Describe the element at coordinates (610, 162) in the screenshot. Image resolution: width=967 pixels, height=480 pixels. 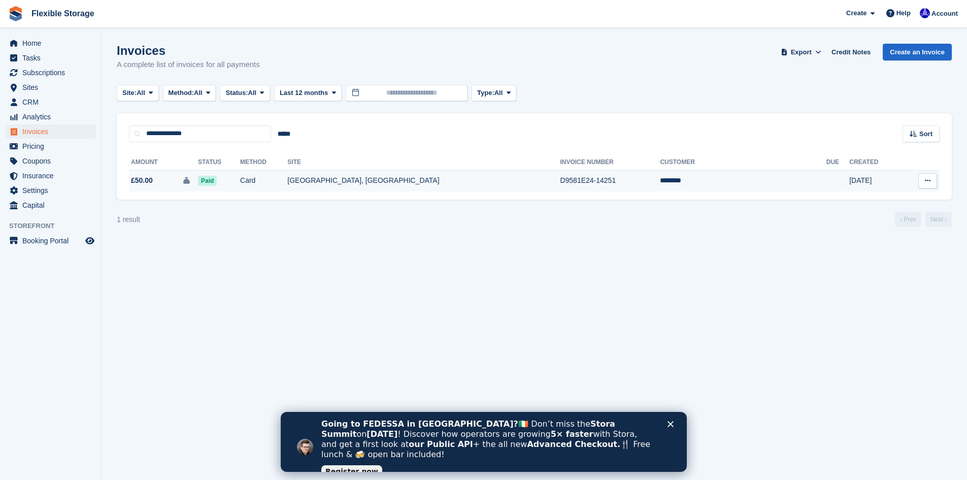
I see `th: Invoice Number` at that location.